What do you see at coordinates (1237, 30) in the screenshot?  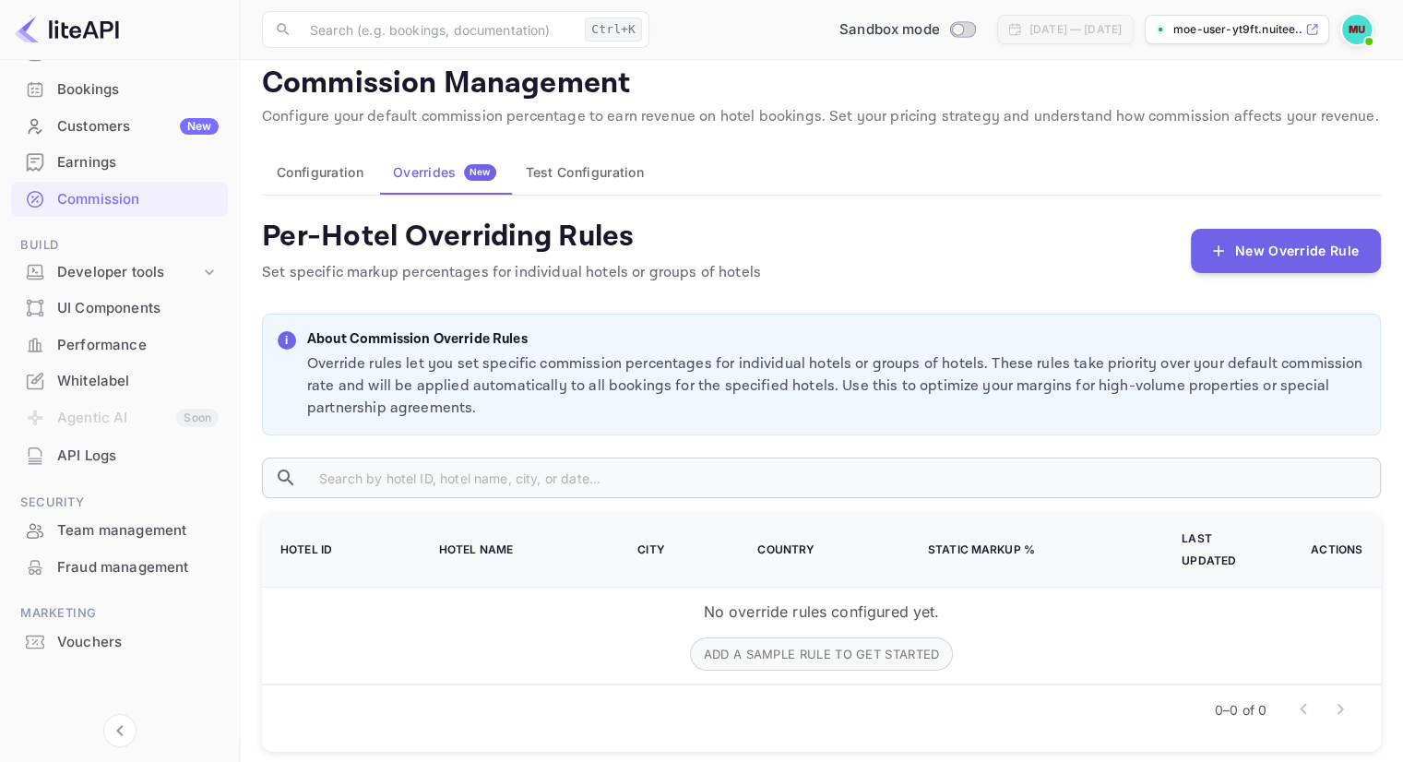 I see `p: moe-user-yt9ft.nuitee....` at bounding box center [1237, 30].